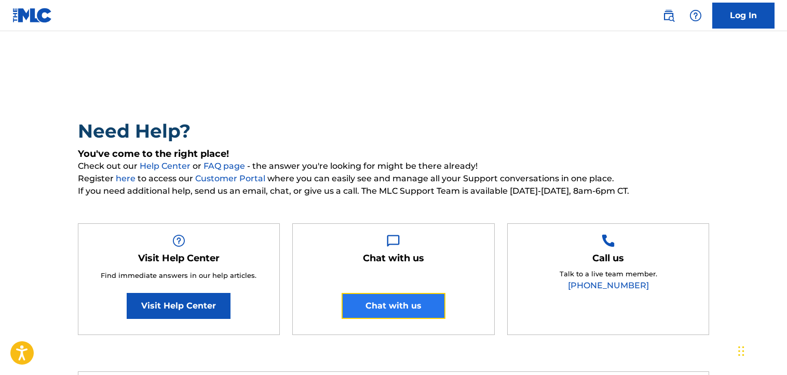 This screenshot has height=375, width=787. Describe the element at coordinates (225, 166) in the screenshot. I see `a: FAQ page` at that location.